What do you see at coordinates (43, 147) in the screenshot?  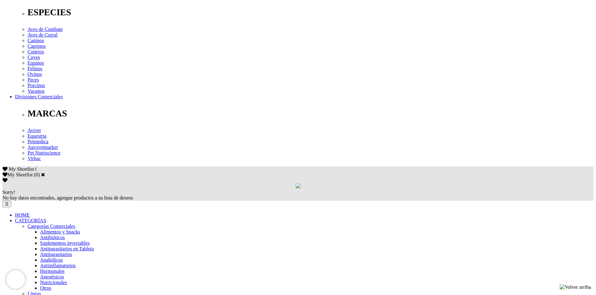 I see `a: Agrovetmarket` at bounding box center [43, 147].